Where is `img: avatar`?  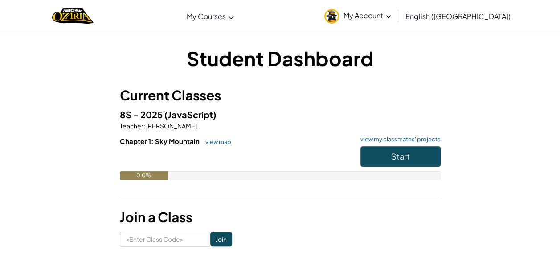
img: avatar is located at coordinates (331, 16).